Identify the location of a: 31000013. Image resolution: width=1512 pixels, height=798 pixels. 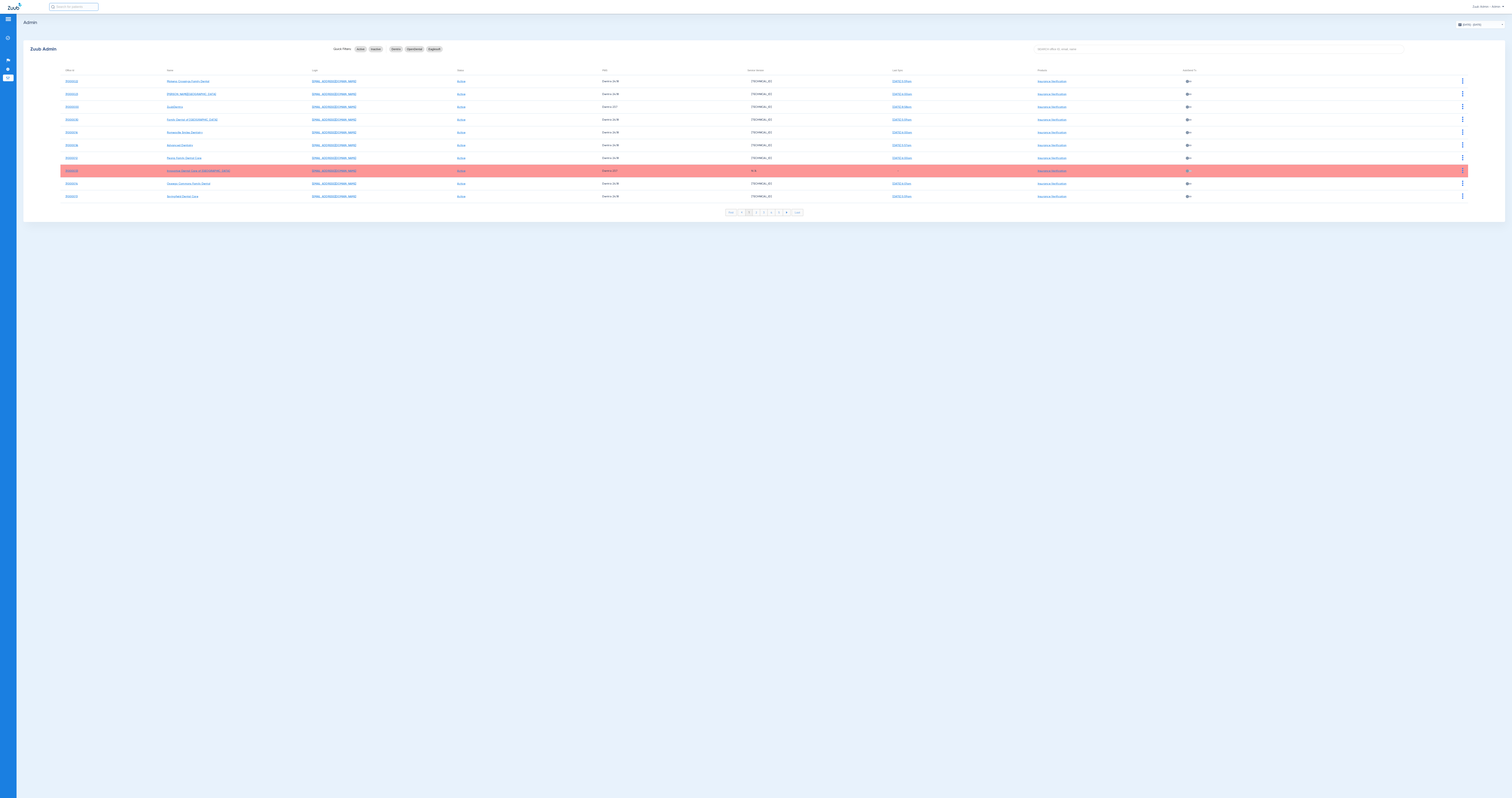
(71, 197).